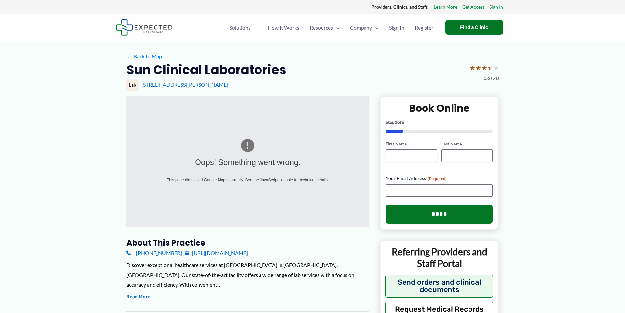 The height and width of the screenshot is (313, 625). Describe the element at coordinates (248, 162) in the screenshot. I see `div: Oops! Something went wrong.` at that location.